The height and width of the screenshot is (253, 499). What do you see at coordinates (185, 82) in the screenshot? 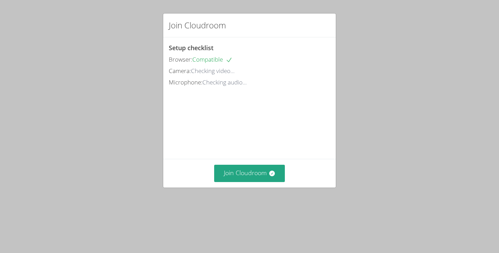
I see `span: Microphone:` at bounding box center [185, 82].